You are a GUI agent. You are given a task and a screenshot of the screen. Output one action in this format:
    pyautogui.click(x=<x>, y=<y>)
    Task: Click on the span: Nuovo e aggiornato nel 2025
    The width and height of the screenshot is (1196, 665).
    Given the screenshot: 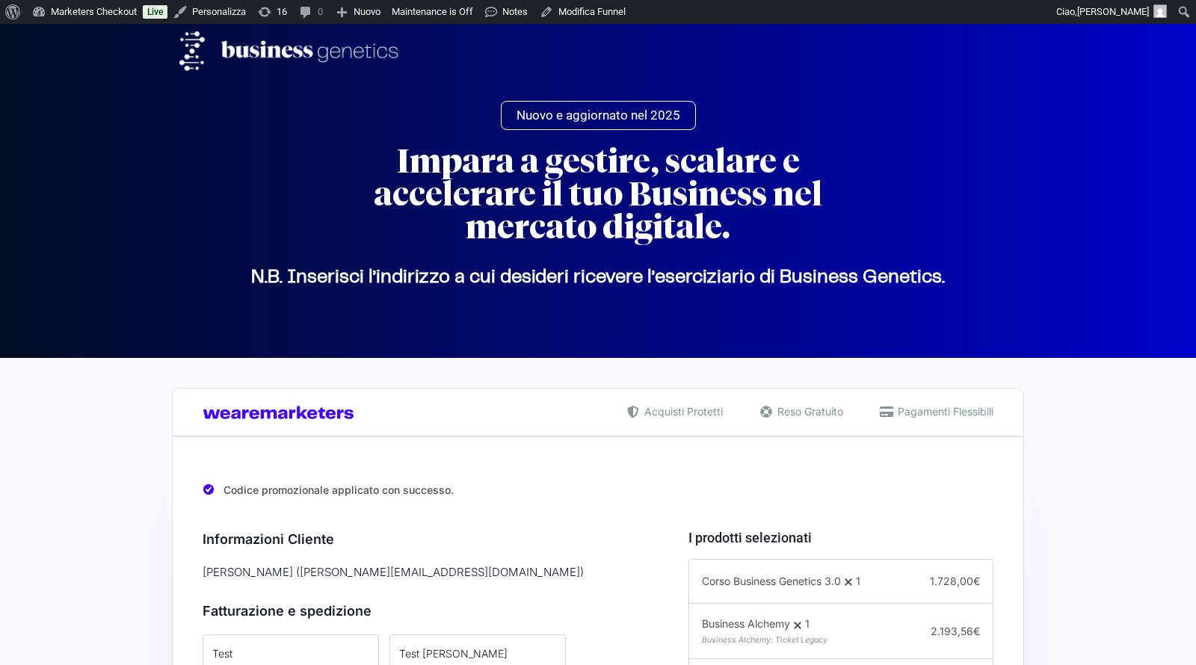 What is the action you would take?
    pyautogui.click(x=598, y=115)
    